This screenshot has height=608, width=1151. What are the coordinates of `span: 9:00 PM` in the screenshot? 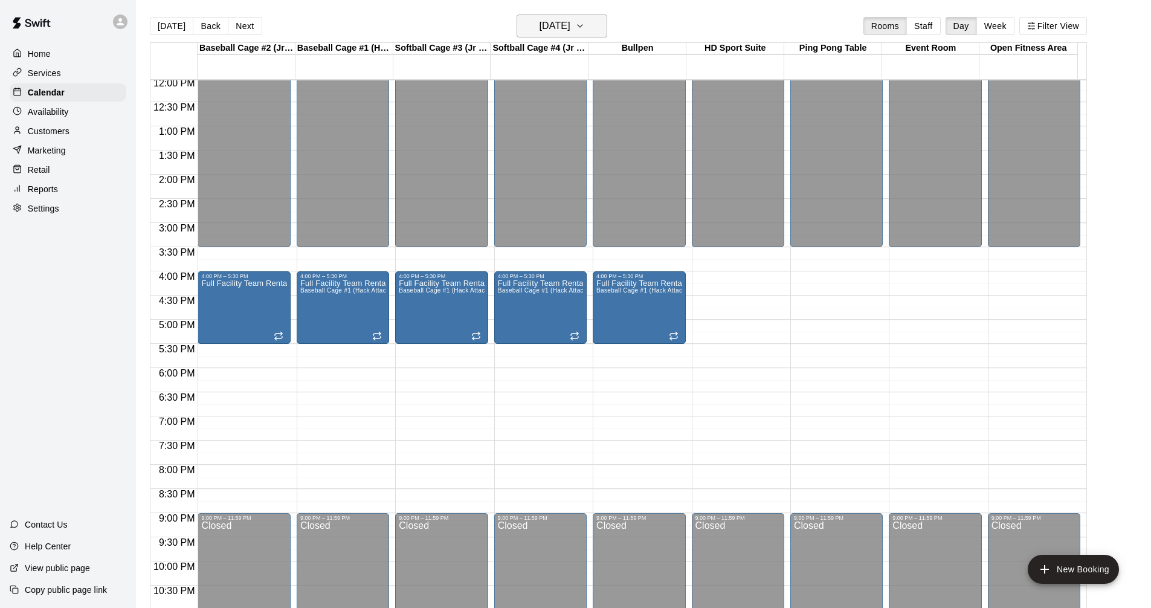 It's located at (177, 518).